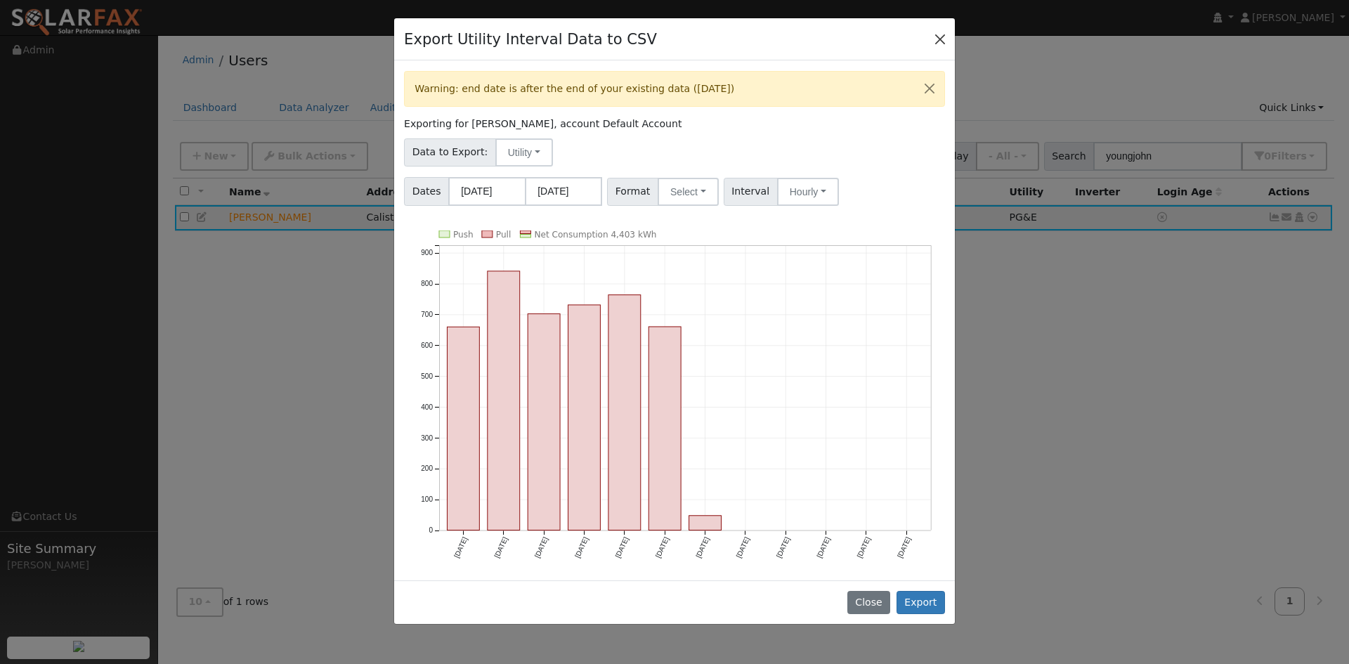 This screenshot has width=1349, height=664. Describe the element at coordinates (426, 283) in the screenshot. I see `text: 800` at that location.